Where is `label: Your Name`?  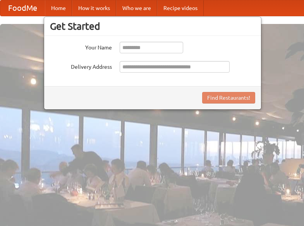
label: Your Name is located at coordinates (81, 46).